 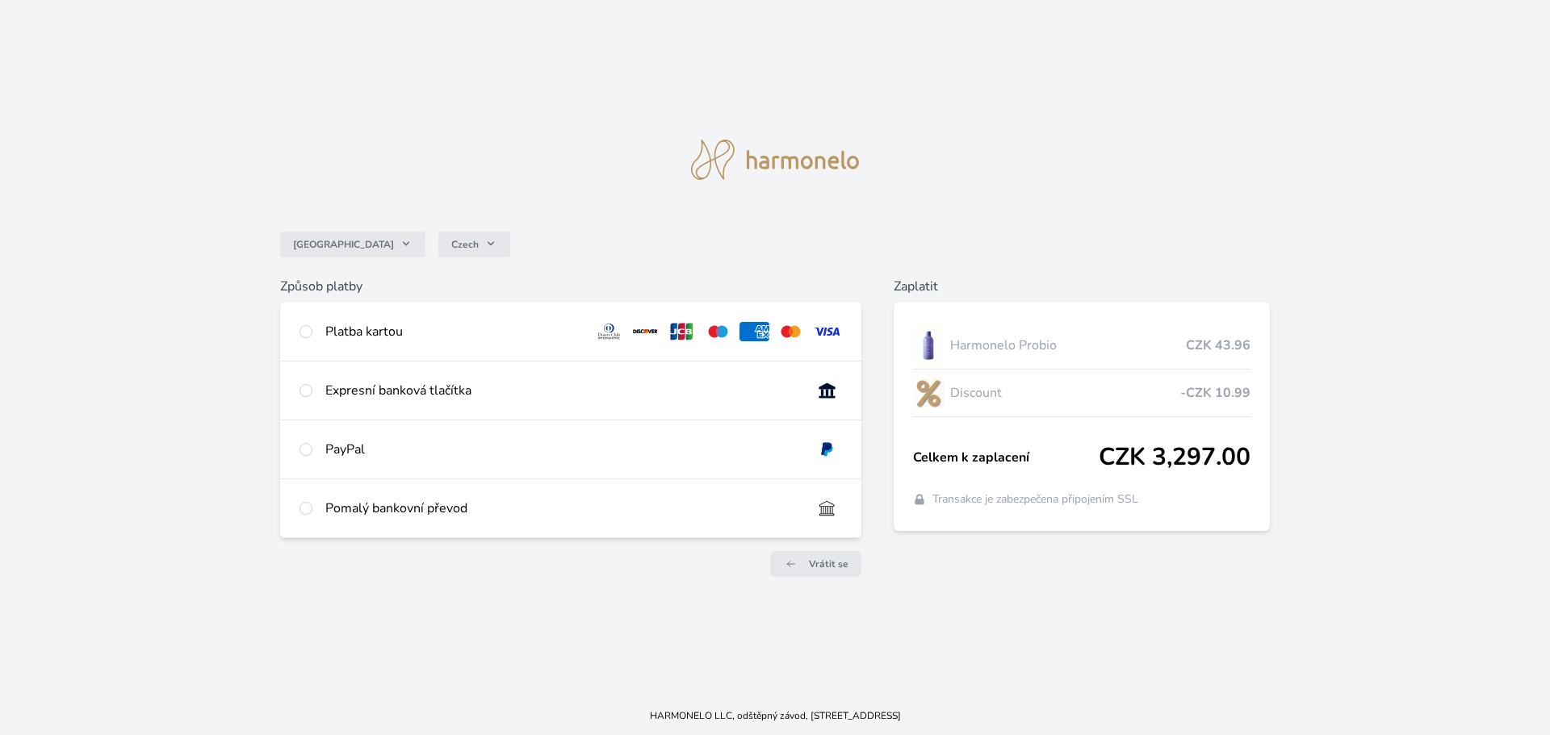 I want to click on img: logo.svg, so click(x=775, y=160).